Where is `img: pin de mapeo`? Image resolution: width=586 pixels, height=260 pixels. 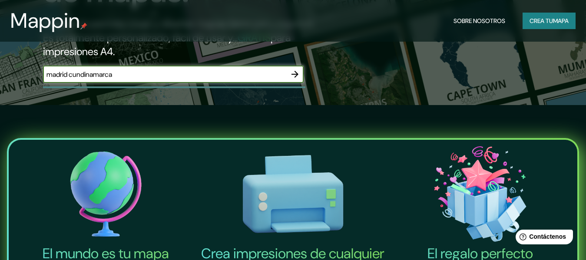
img: pin de mapeo is located at coordinates (84, 26).